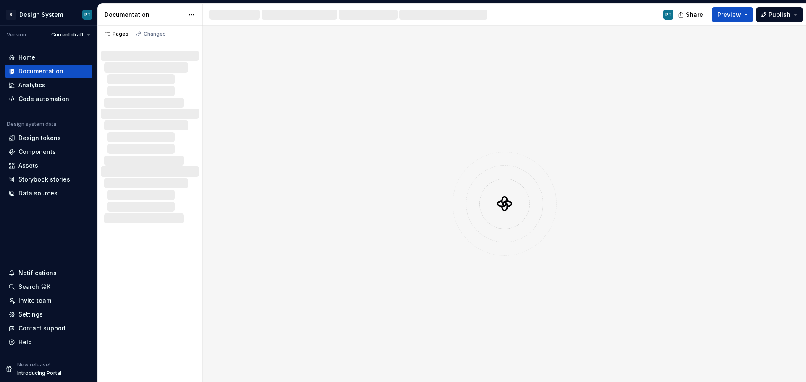 The image size is (806, 382). I want to click on div: Help, so click(25, 343).